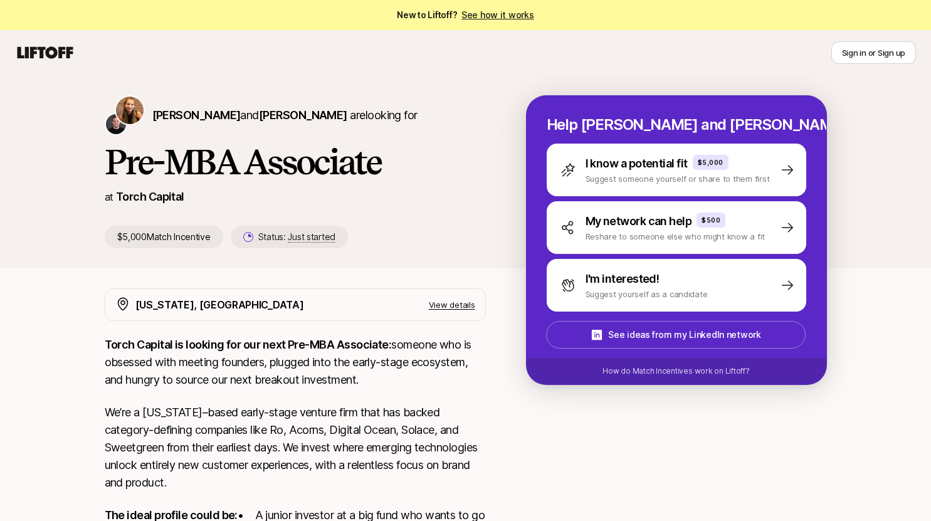 Image resolution: width=931 pixels, height=521 pixels. Describe the element at coordinates (295, 362) in the screenshot. I see `p: someone who is obsessed with meeting founders, plugged into the early-stage ecosystem, and hungry...` at that location.